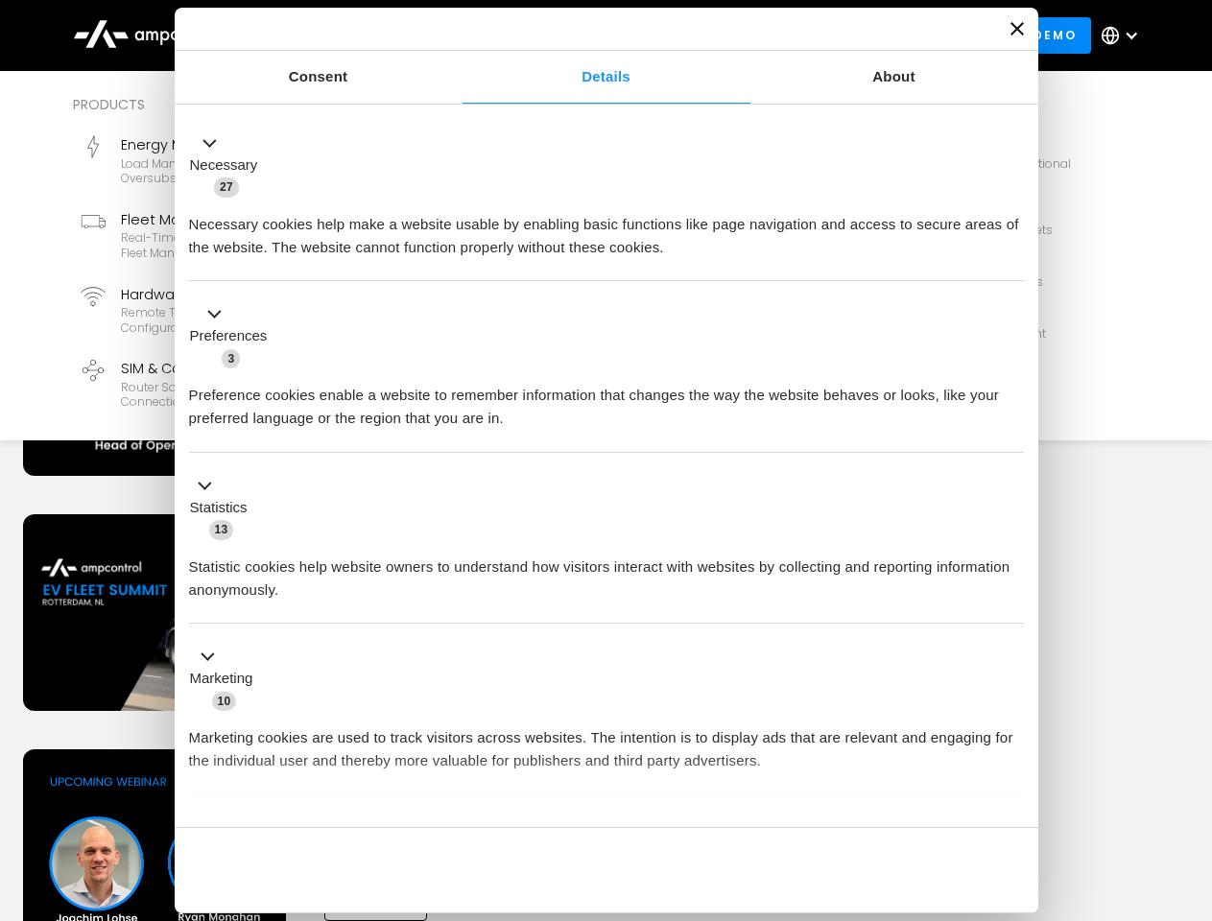  Describe the element at coordinates (318, 77) in the screenshot. I see `a: Consent` at that location.